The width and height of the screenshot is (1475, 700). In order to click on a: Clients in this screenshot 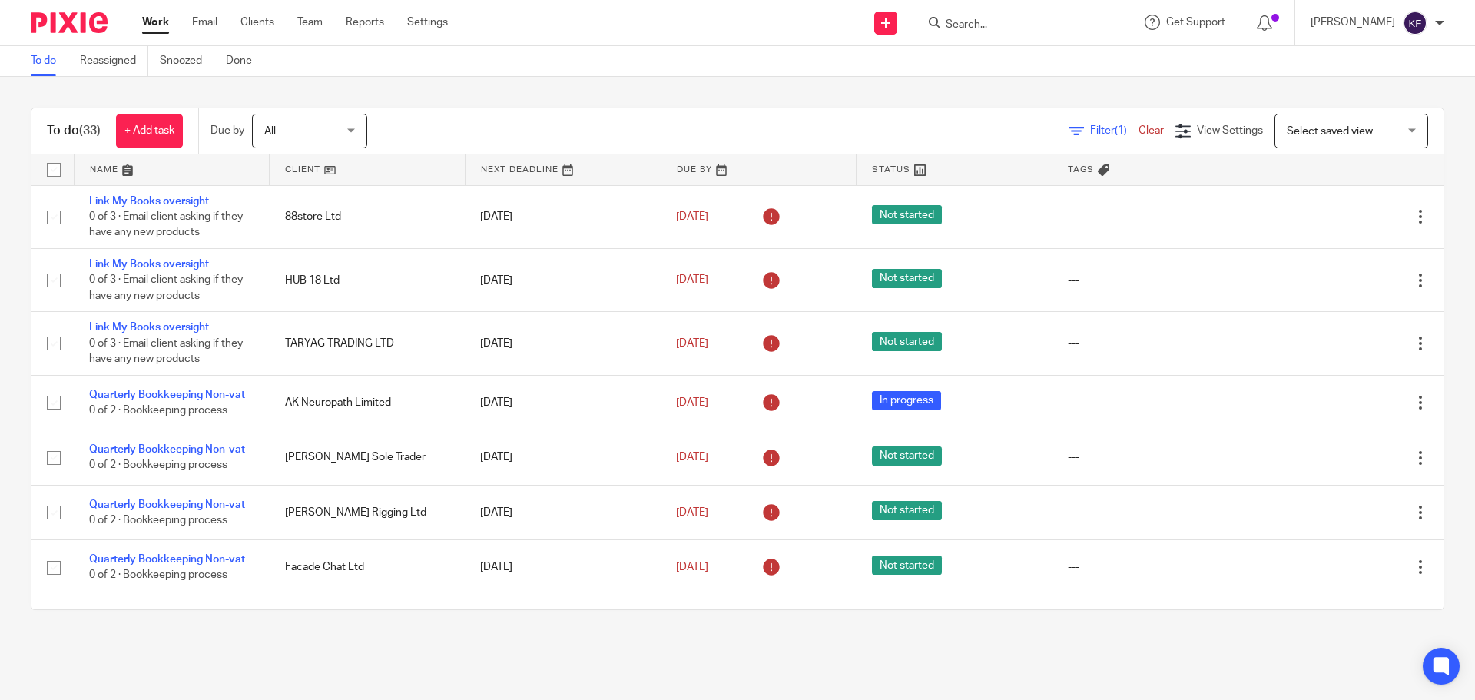, I will do `click(257, 22)`.